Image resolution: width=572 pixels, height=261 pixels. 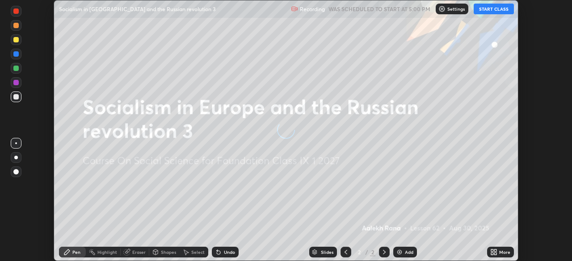 What do you see at coordinates (312, 9) in the screenshot?
I see `p: Recording` at bounding box center [312, 9].